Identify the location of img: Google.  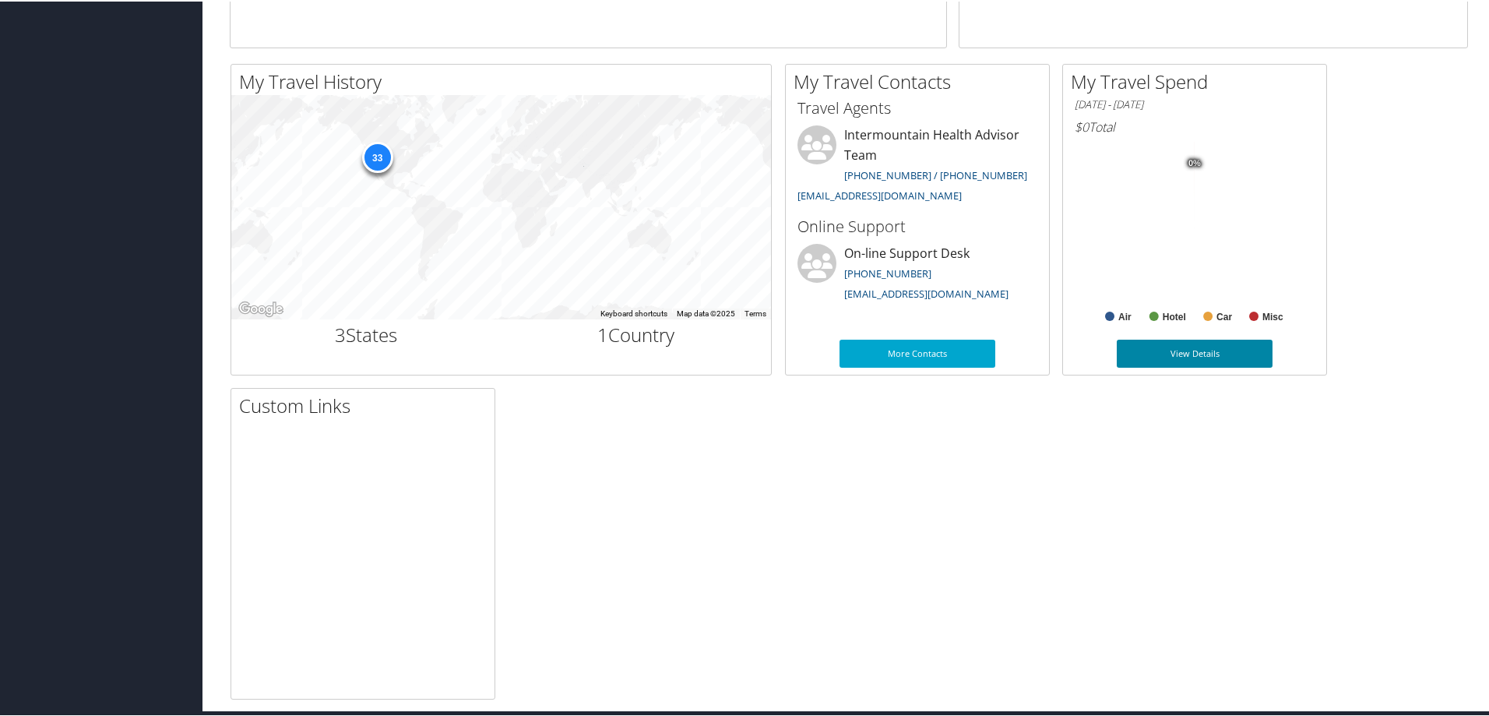
(261, 308).